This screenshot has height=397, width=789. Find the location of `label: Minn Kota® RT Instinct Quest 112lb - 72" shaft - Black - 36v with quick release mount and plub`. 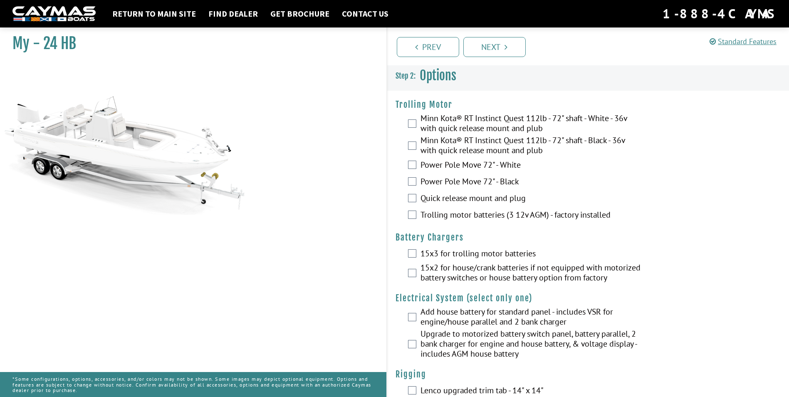

label: Minn Kota® RT Instinct Quest 112lb - 72" shaft - Black - 36v with quick release mount and plub is located at coordinates (531, 146).